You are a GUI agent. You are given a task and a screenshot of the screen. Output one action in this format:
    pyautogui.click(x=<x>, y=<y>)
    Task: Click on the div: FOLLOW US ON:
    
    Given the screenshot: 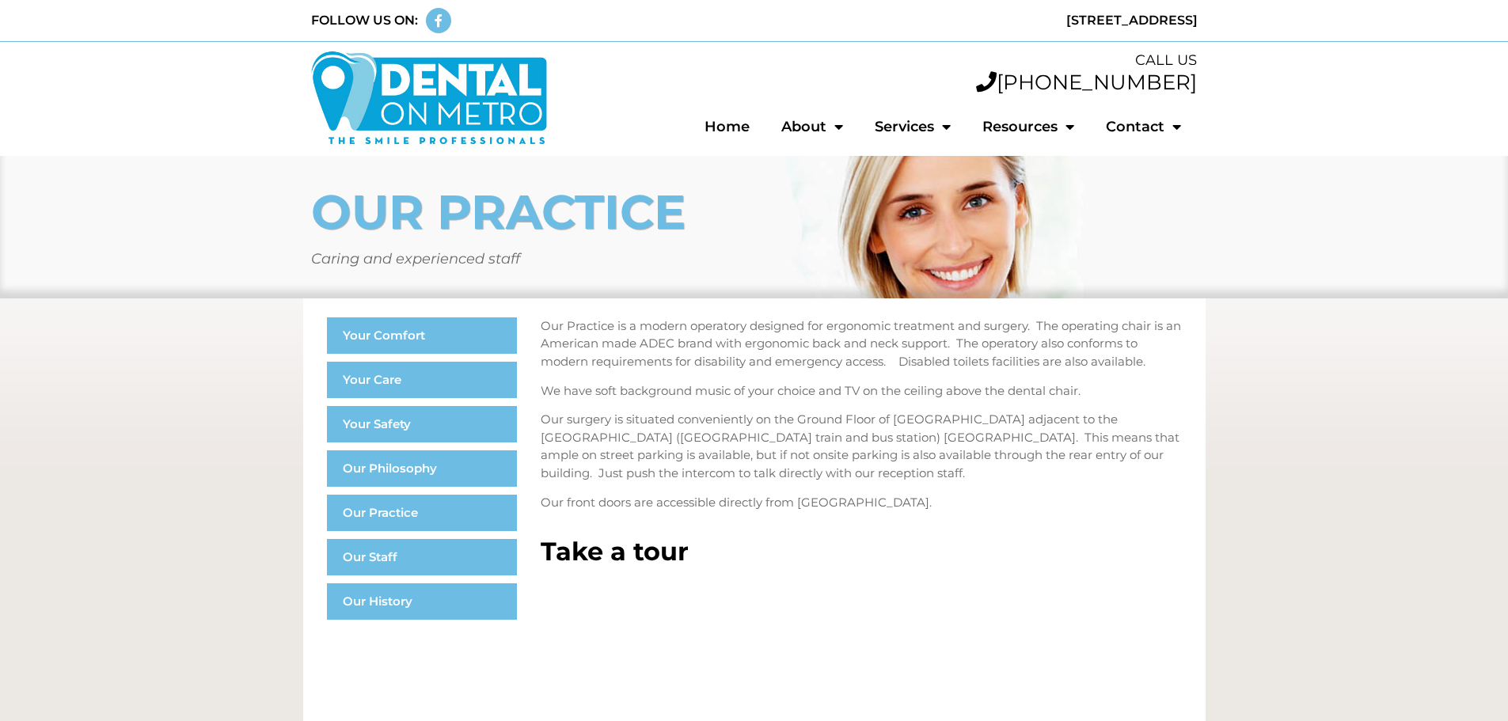 What is the action you would take?
    pyautogui.click(x=364, y=21)
    